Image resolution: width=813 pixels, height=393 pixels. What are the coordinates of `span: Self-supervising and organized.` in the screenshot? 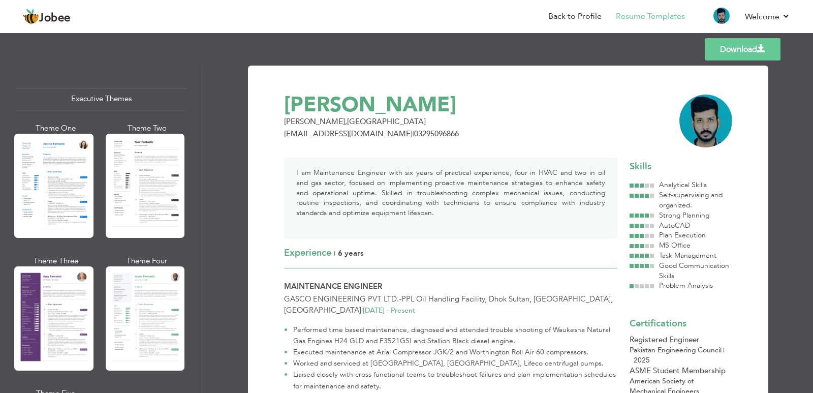 It's located at (691, 200).